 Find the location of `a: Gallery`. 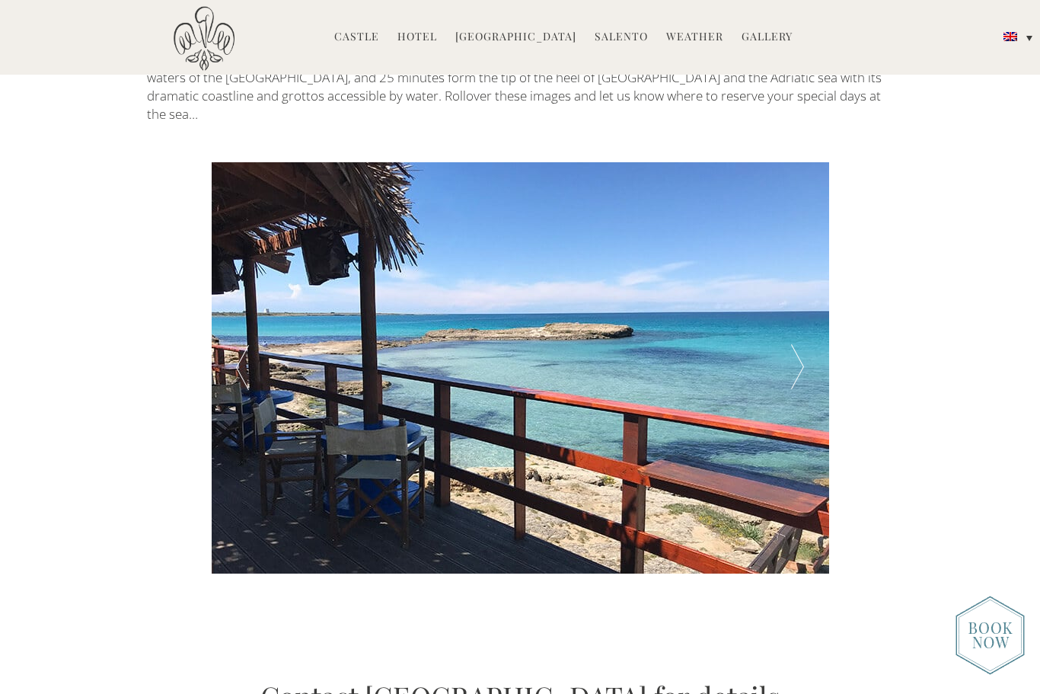

a: Gallery is located at coordinates (767, 37).